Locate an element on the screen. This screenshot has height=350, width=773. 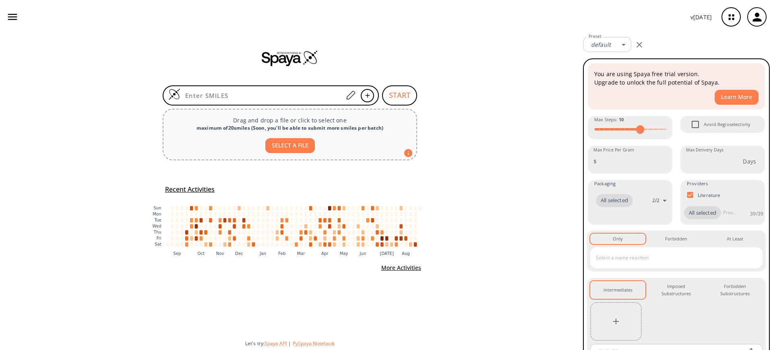
button: More Activities is located at coordinates (401, 268).